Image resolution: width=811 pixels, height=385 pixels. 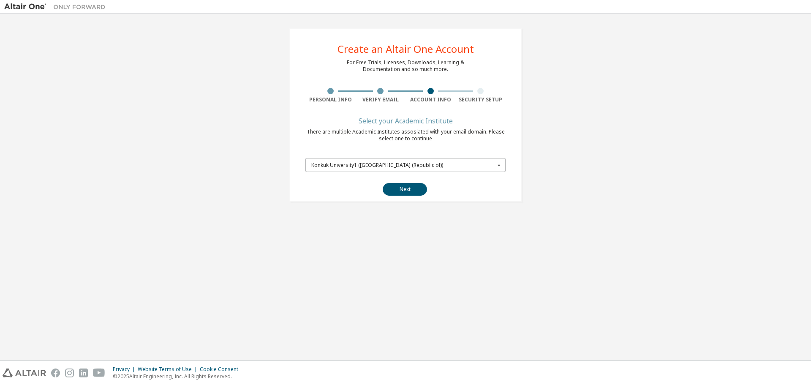 I want to click on button: Next, so click(x=404, y=189).